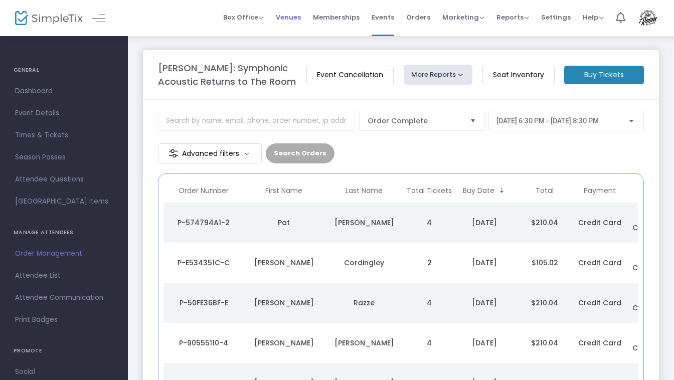 This screenshot has height=380, width=674. Describe the element at coordinates (64, 135) in the screenshot. I see `span: Times & Tickets` at that location.